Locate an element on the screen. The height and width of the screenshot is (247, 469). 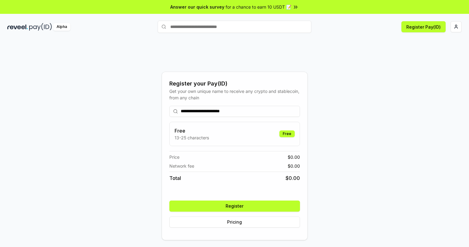
span: Answer our quick survey is located at coordinates (197, 7).